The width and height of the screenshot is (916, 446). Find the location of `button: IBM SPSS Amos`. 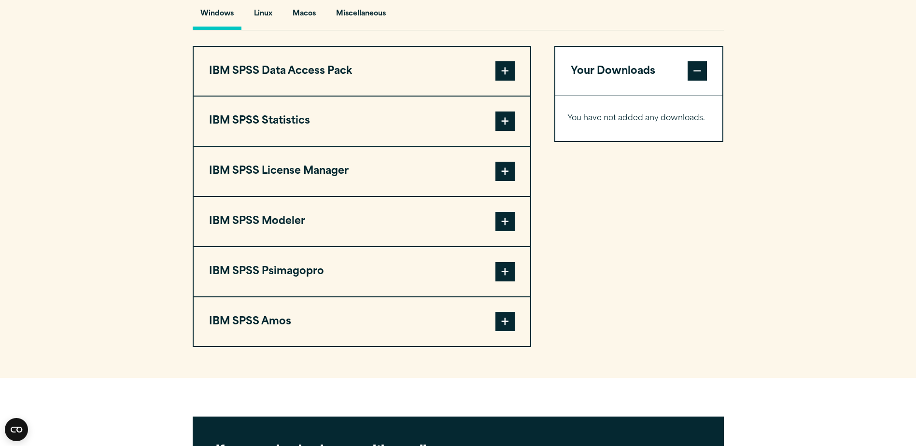

button: IBM SPSS Amos is located at coordinates (361, 322).